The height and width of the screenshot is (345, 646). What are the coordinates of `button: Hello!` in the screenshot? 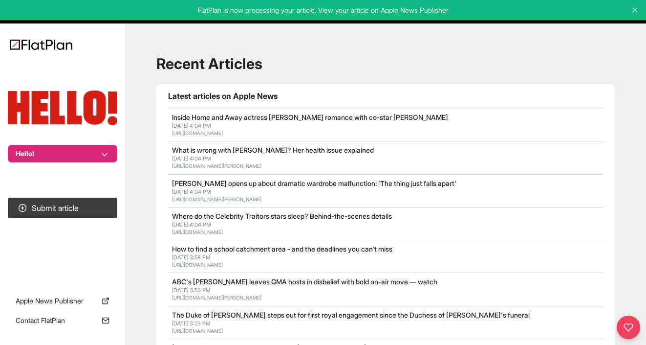 It's located at (63, 153).